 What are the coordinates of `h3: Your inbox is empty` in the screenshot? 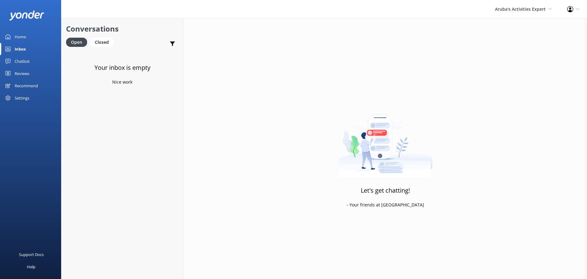 It's located at (122, 68).